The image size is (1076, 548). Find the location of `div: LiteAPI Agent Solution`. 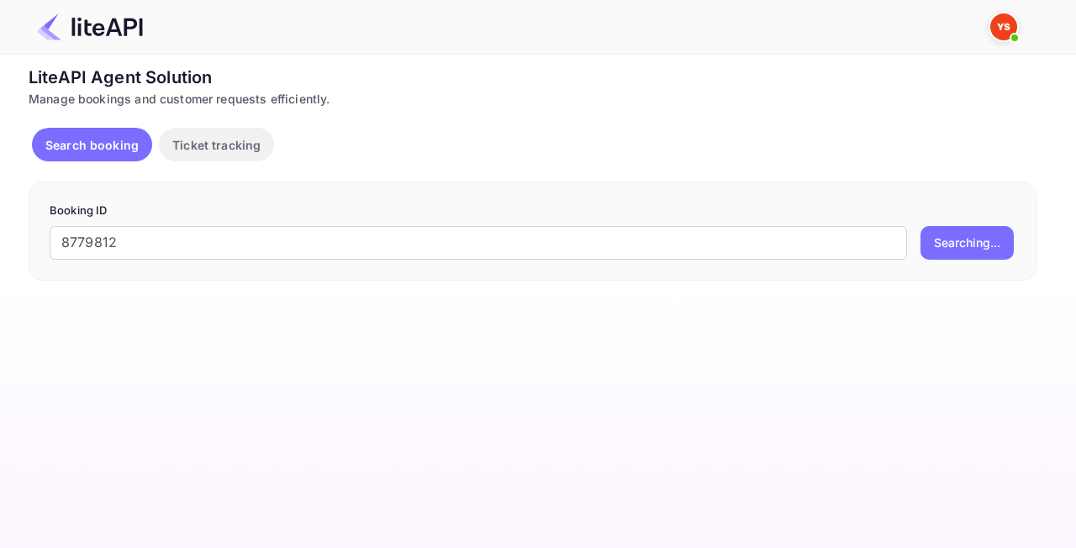

div: LiteAPI Agent Solution is located at coordinates (533, 77).